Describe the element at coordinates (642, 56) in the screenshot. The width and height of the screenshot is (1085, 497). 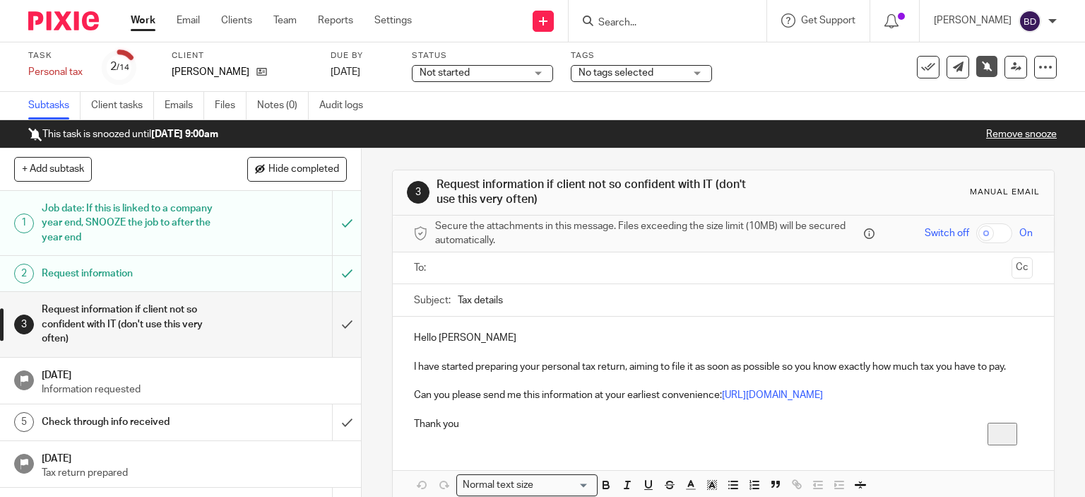
I see `label: Tags` at that location.